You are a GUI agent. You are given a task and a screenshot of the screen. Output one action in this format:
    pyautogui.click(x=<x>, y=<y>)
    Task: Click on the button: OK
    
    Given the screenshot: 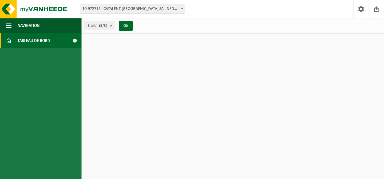 What is the action you would take?
    pyautogui.click(x=126, y=26)
    